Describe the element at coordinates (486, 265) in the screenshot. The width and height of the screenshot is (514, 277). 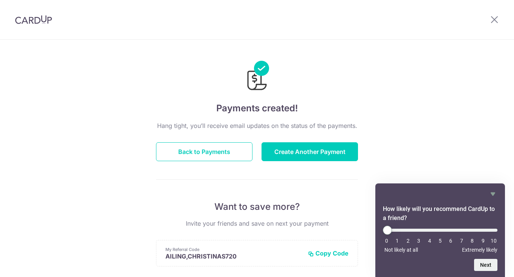
I see `button: Next question` at that location.